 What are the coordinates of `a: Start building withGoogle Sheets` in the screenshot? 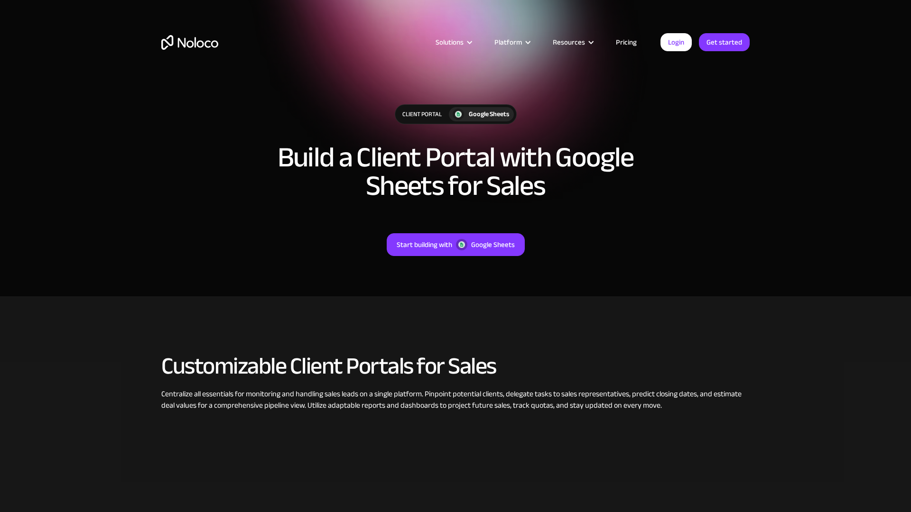 It's located at (455, 245).